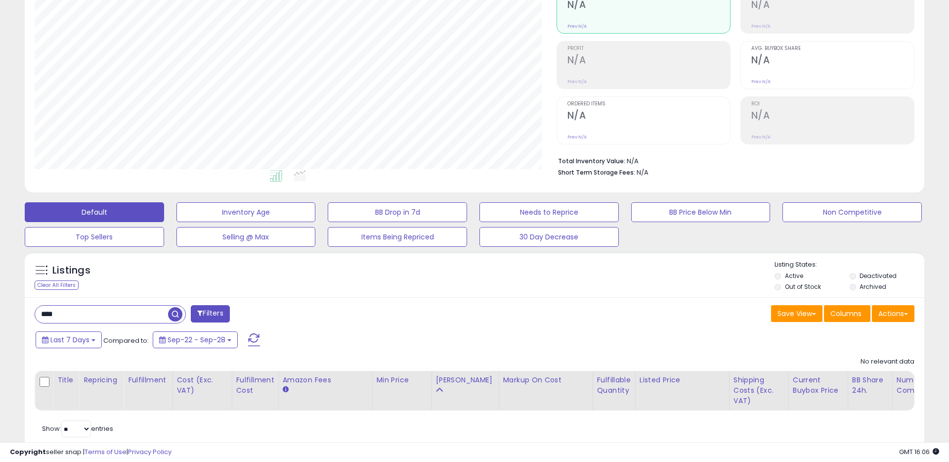  What do you see at coordinates (56, 285) in the screenshot?
I see `div: Clear All Filters` at bounding box center [56, 285].